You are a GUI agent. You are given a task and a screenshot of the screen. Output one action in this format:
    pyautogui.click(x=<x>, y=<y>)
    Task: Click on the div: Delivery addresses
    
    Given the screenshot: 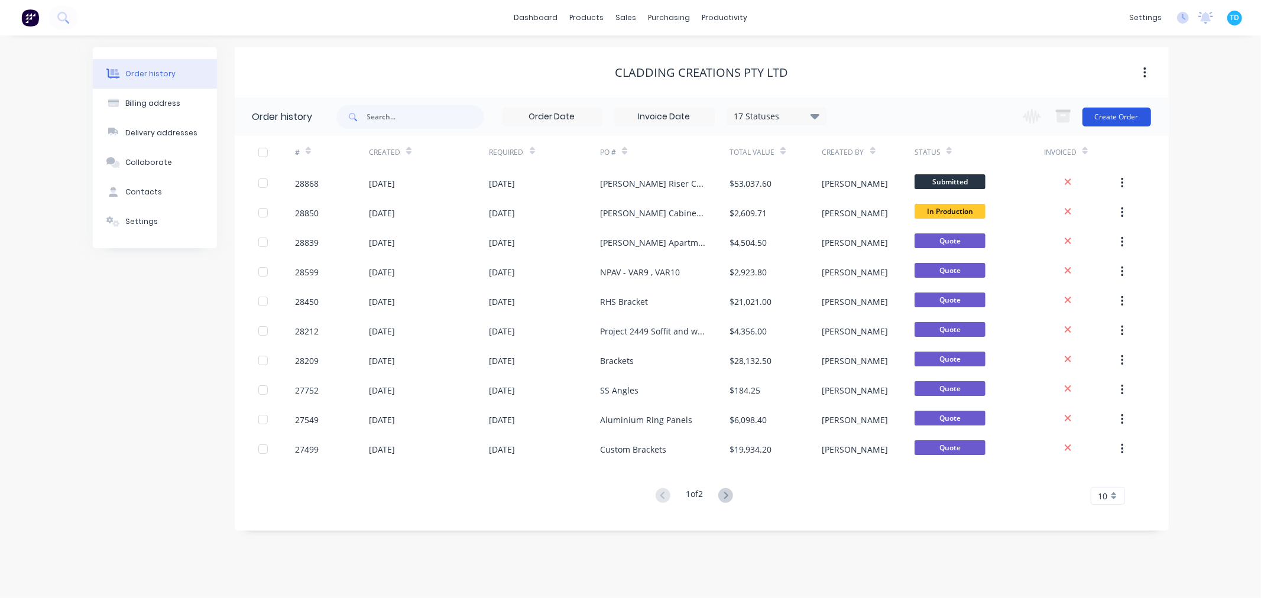 What is the action you would take?
    pyautogui.click(x=161, y=133)
    